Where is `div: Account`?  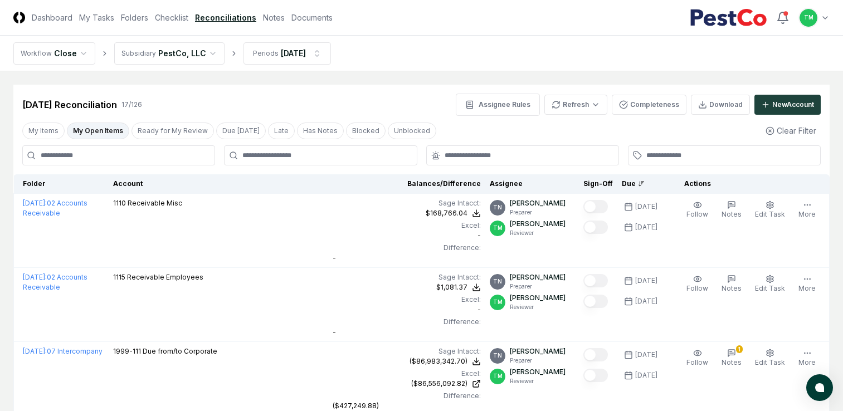
div: Account is located at coordinates (218, 184).